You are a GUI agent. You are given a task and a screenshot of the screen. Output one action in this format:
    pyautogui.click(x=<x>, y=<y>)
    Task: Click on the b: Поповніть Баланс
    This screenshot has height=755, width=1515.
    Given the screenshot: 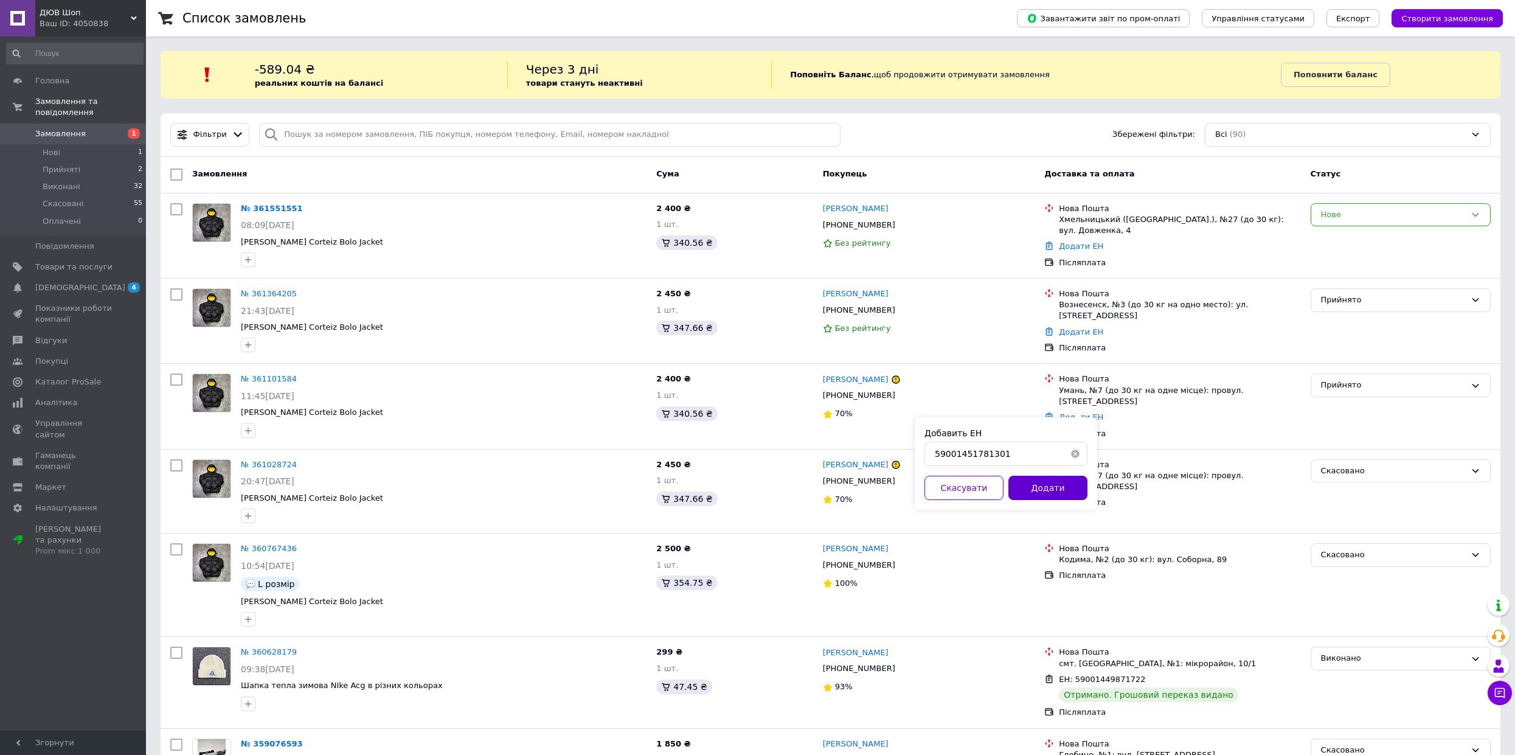 What is the action you would take?
    pyautogui.click(x=830, y=74)
    